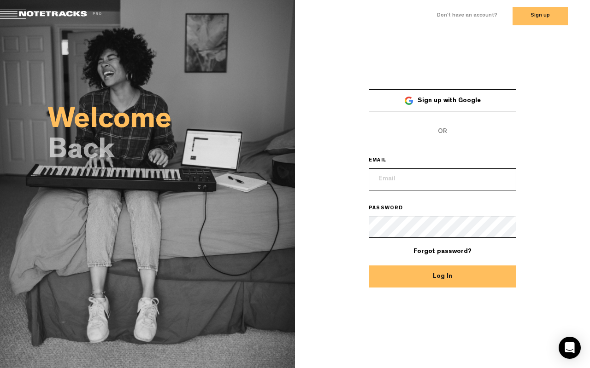 The width and height of the screenshot is (590, 368). I want to click on h2: Back, so click(171, 152).